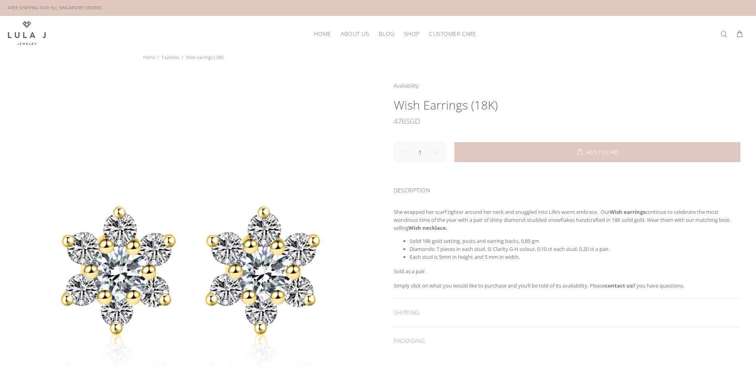 The image size is (756, 368). I want to click on button: ADD TO CART, so click(597, 152).